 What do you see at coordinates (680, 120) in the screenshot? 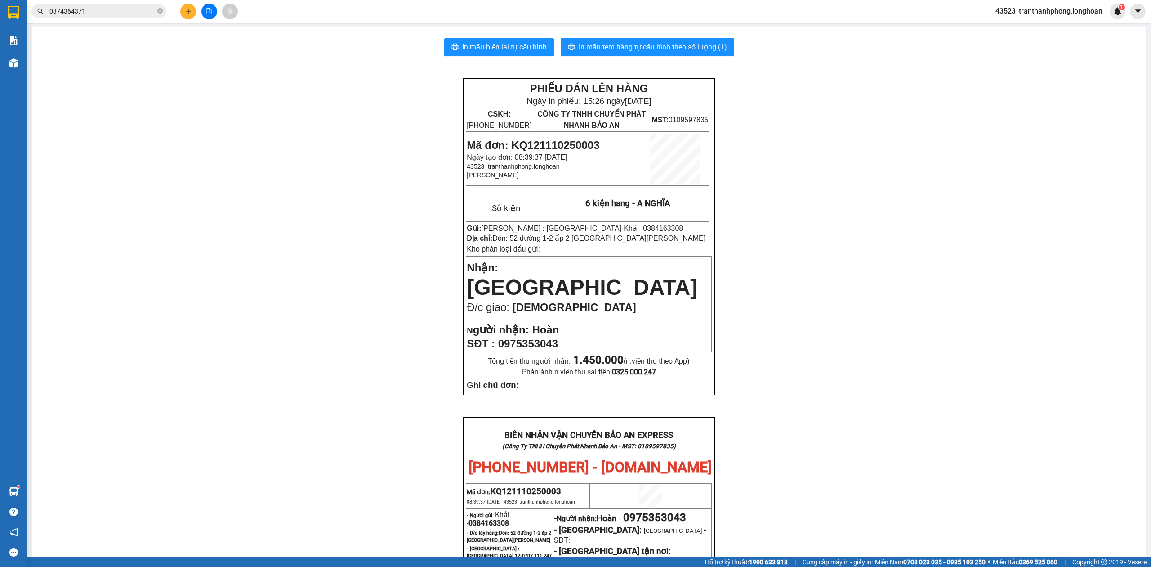
I see `span: 0109597835` at bounding box center [680, 120].